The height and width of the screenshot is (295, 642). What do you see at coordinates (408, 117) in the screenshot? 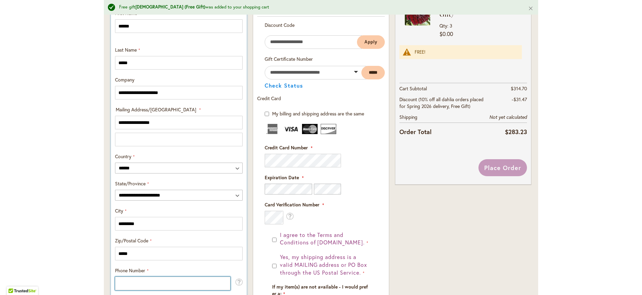
I see `span: Shipping` at bounding box center [408, 117].